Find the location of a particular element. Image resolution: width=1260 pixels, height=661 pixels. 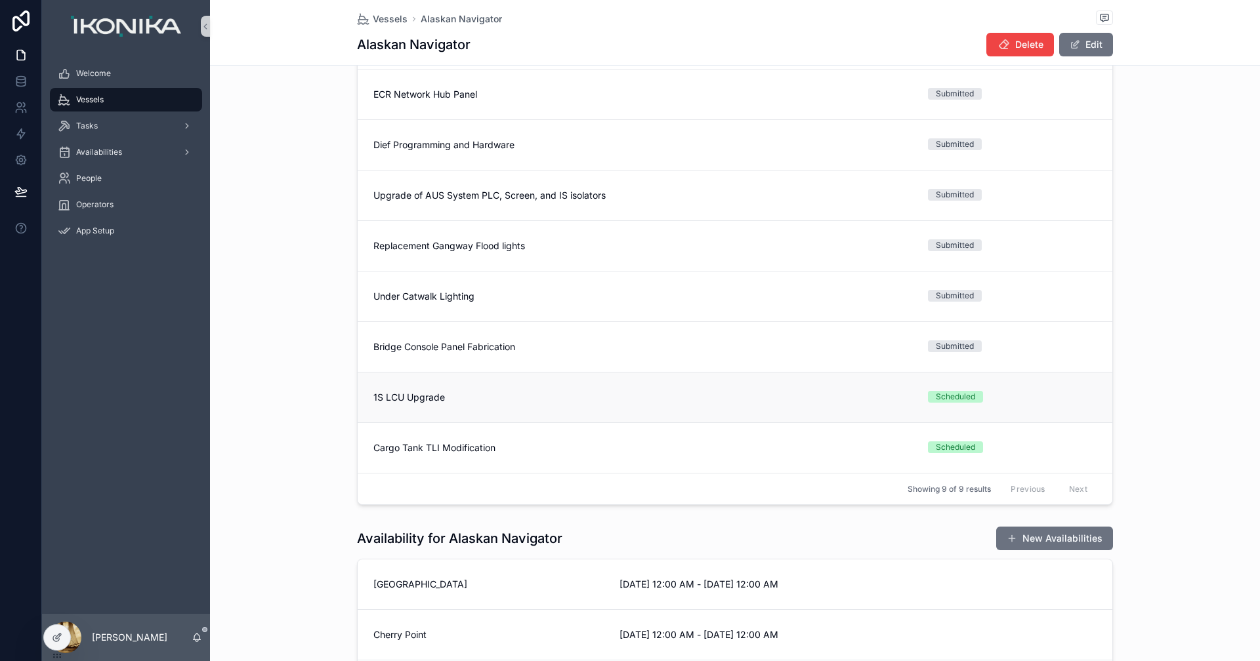

button: Edit is located at coordinates (1086, 45).